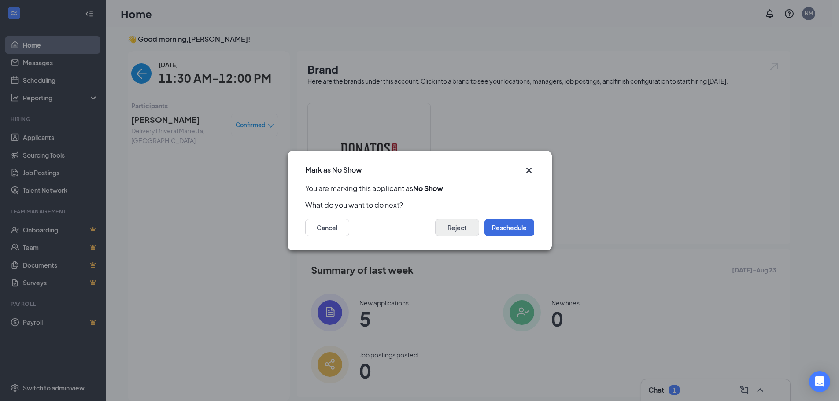 This screenshot has height=401, width=839. Describe the element at coordinates (333, 170) in the screenshot. I see `h3: Mark as No Show` at that location.